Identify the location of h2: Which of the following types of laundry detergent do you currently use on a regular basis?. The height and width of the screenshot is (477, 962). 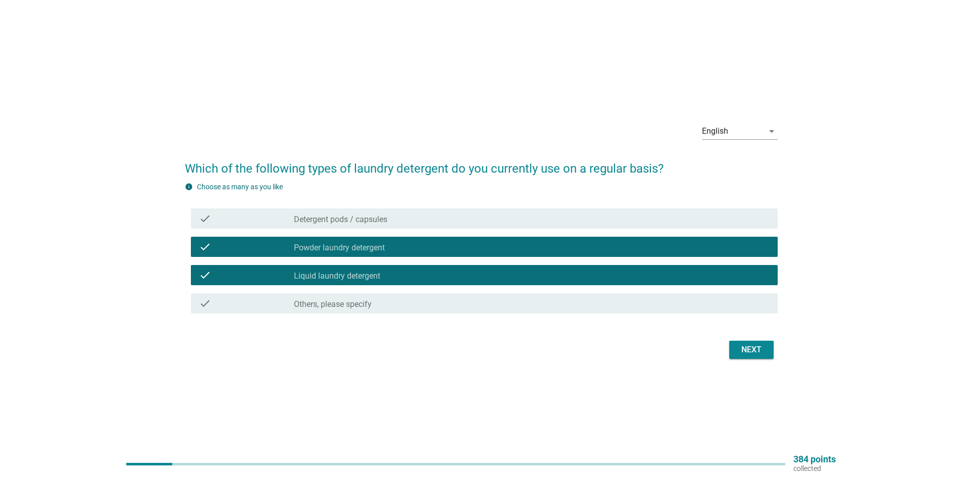
(481, 164).